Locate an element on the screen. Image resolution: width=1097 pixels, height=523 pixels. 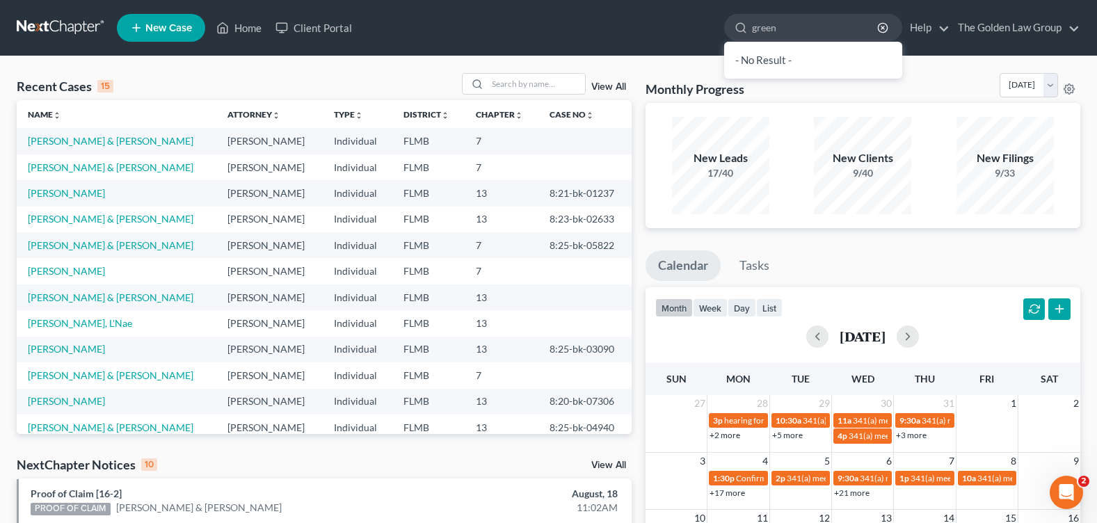
span: 10a is located at coordinates (969, 478).